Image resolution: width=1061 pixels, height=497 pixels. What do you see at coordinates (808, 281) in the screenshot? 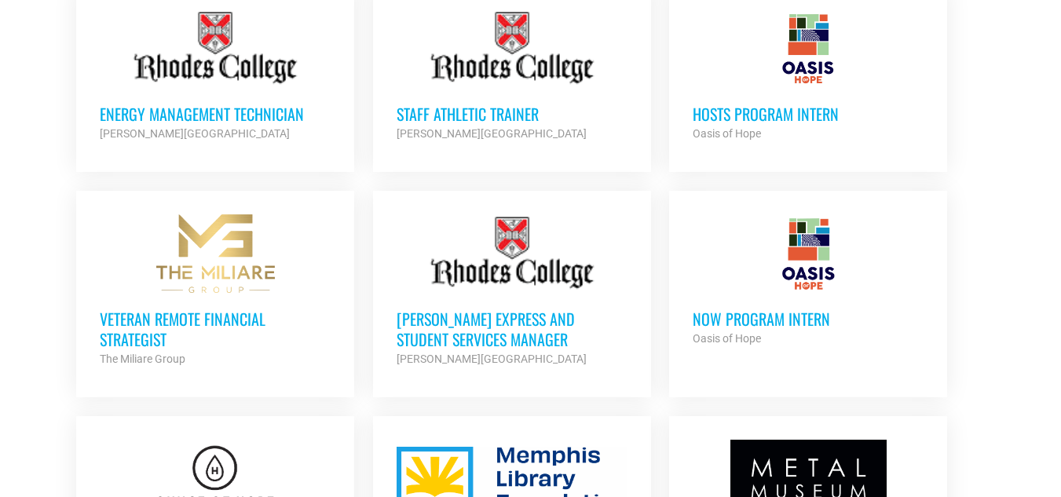
I see `a: NOW Program Intern Oasis of Hope` at bounding box center [808, 281].